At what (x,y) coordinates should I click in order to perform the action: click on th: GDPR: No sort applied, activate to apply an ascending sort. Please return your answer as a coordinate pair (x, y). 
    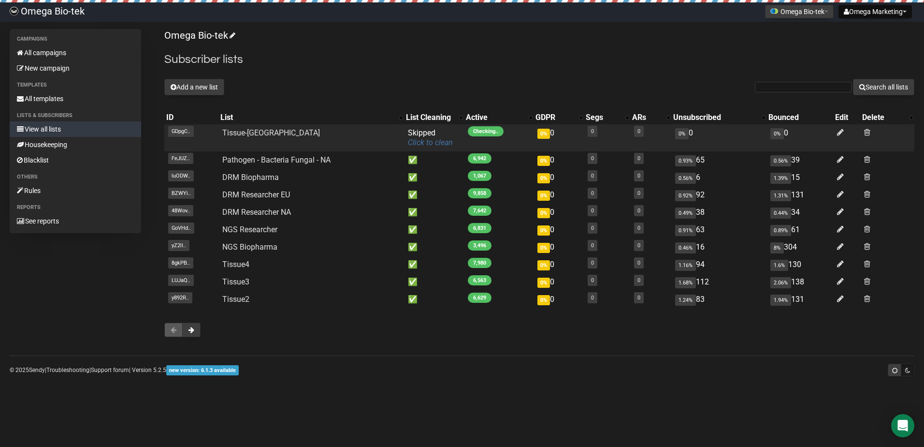
    Looking at the image, I should click on (559, 117).